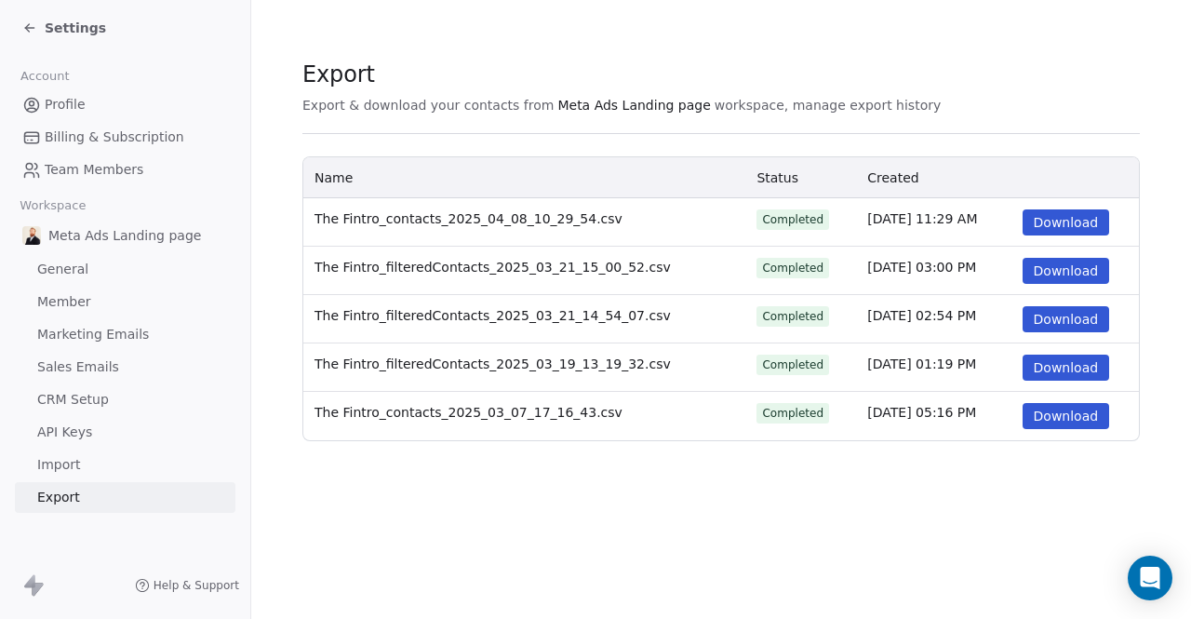 The image size is (1191, 619). I want to click on a: Export, so click(125, 497).